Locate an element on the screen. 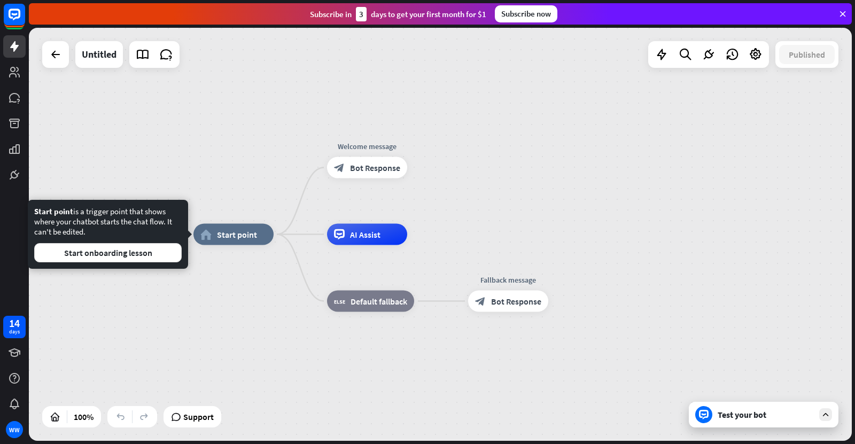 The height and width of the screenshot is (444, 855). span: Support is located at coordinates (198, 417).